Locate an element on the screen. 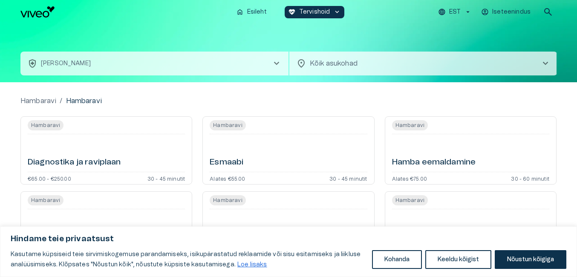 This screenshot has width=577, height=277. p: Esileht is located at coordinates (257, 12).